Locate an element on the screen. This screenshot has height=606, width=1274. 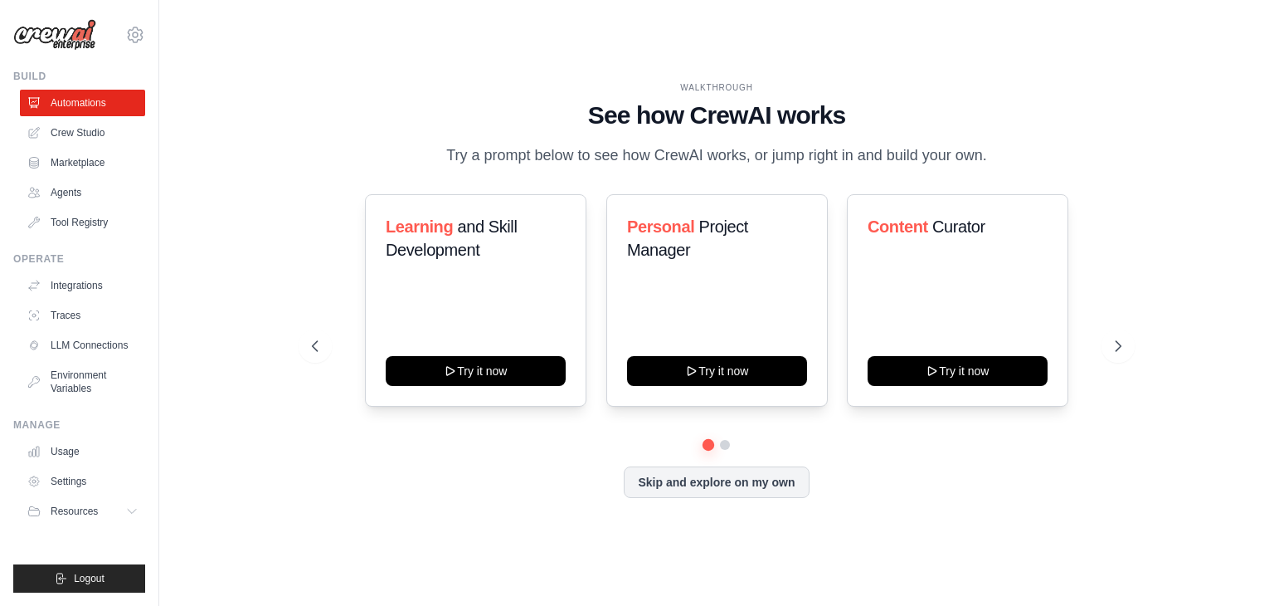
button: Logout is located at coordinates (79, 578).